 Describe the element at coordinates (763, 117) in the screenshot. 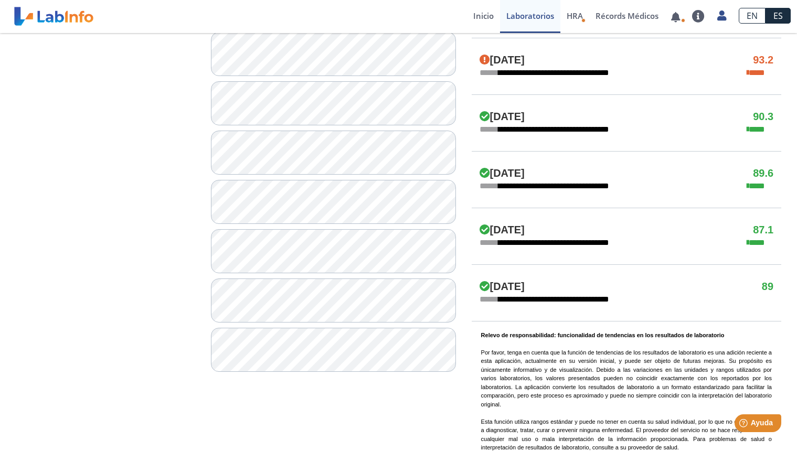

I see `h4: 90.3` at that location.